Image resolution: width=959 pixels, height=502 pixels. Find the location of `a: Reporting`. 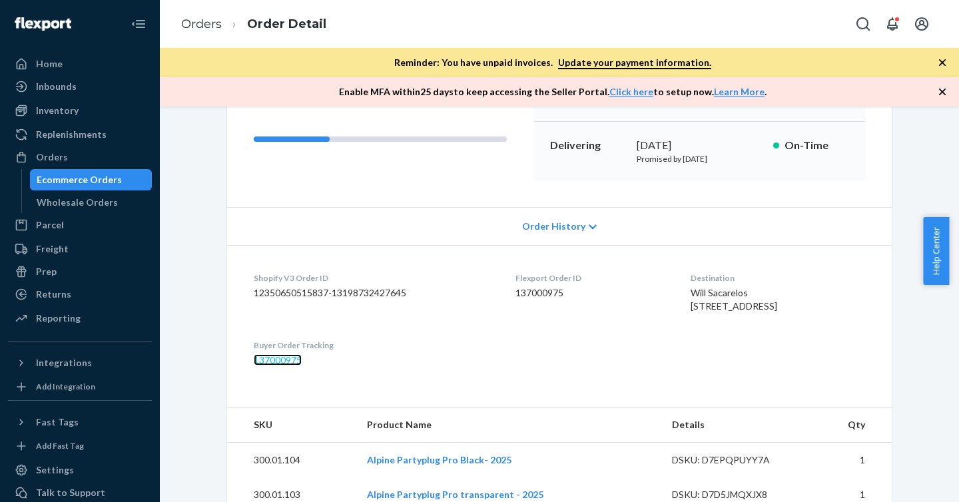

a: Reporting is located at coordinates (80, 318).